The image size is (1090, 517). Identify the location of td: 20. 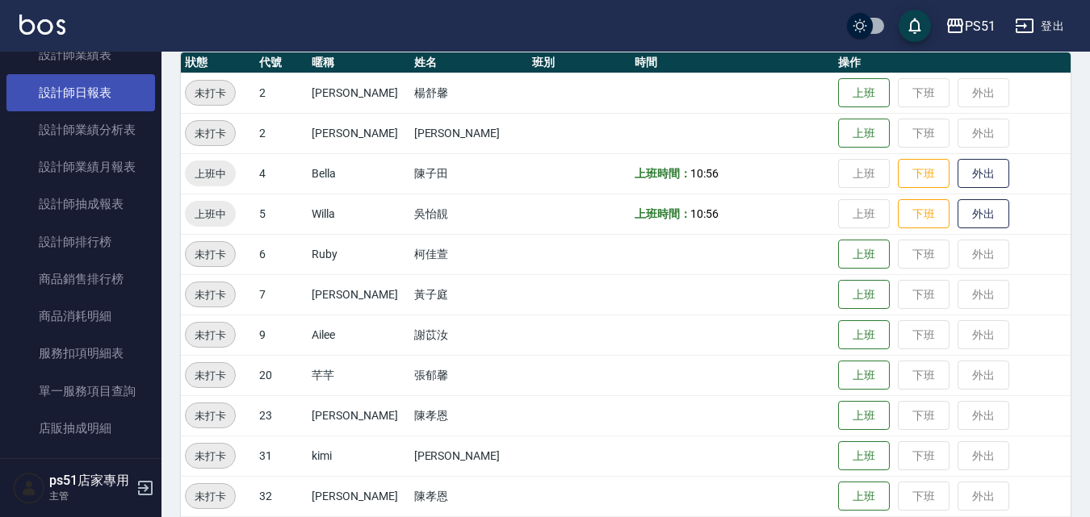
(281, 375).